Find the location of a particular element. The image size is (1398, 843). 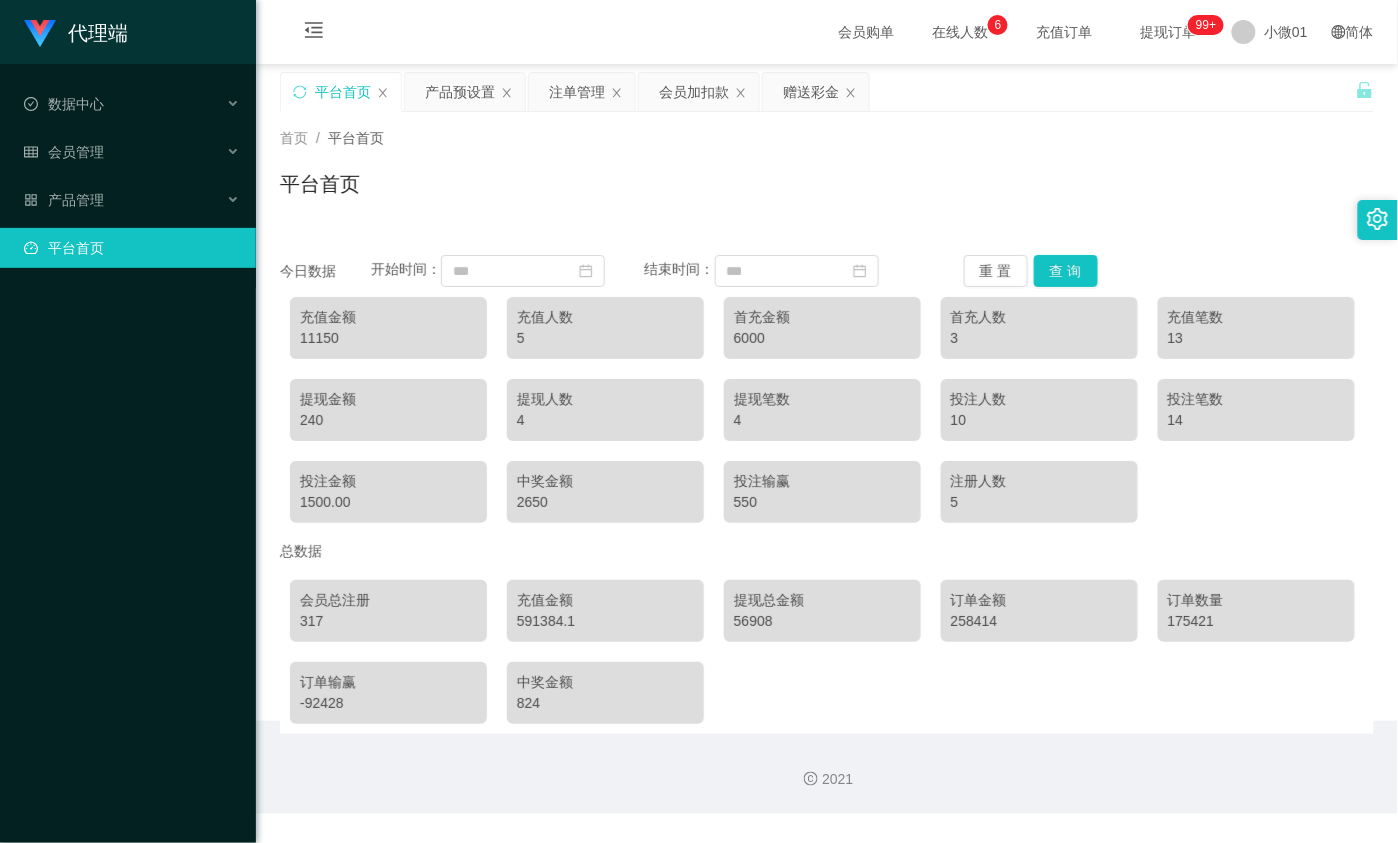

div: 1500.00 is located at coordinates (388, 502).